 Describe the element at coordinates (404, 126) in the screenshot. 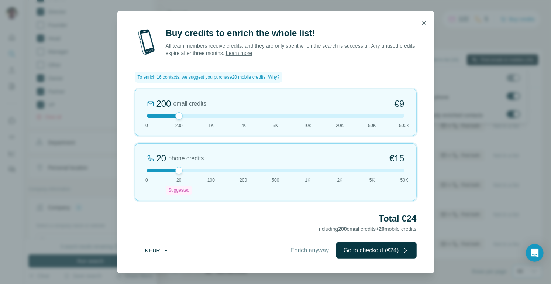

I see `span: 500K` at that location.